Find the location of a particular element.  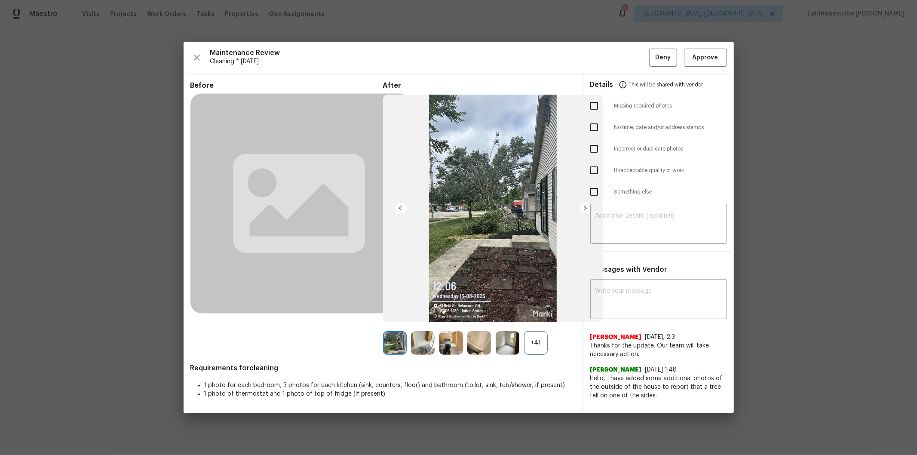

span: Unacceptable quality of work is located at coordinates (671, 170).